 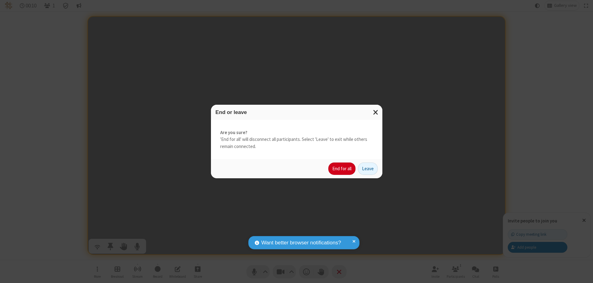 I want to click on span: Want better browser notifications?, so click(x=301, y=243).